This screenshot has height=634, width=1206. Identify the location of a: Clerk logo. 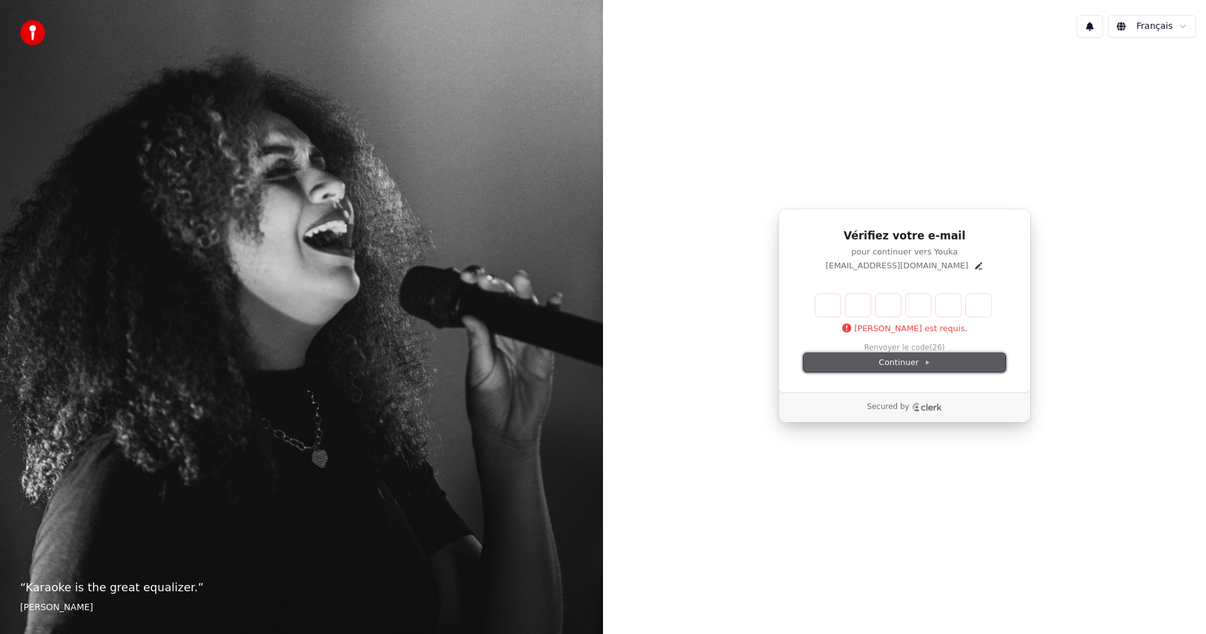
(927, 407).